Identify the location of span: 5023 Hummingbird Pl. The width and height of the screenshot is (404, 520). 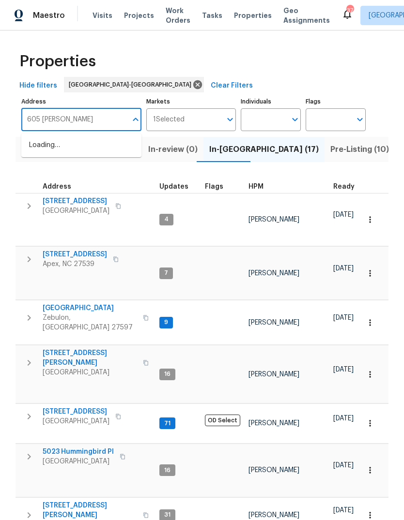
(78, 452).